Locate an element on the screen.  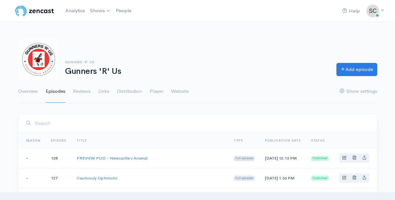
a: Shows is located at coordinates (100, 11).